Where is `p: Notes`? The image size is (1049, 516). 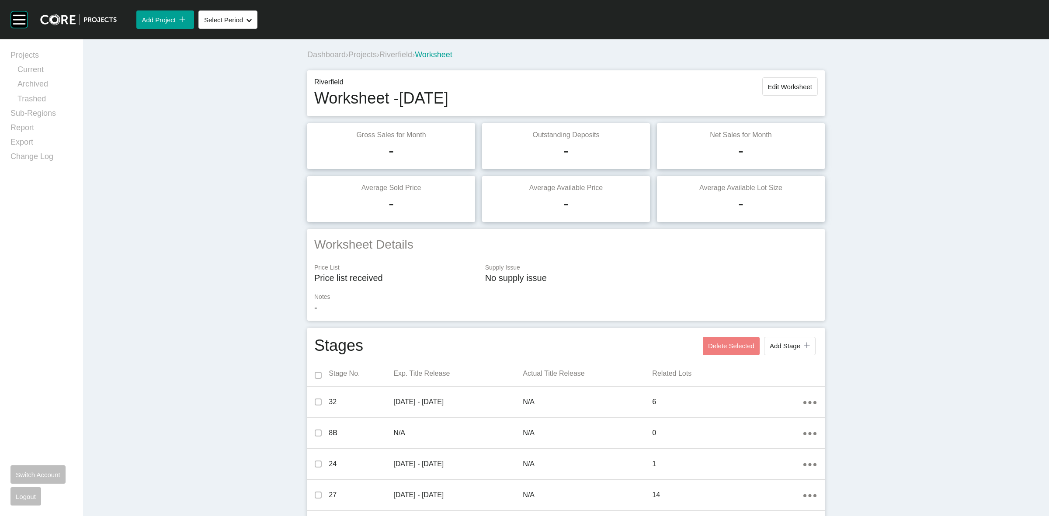 p: Notes is located at coordinates (566, 297).